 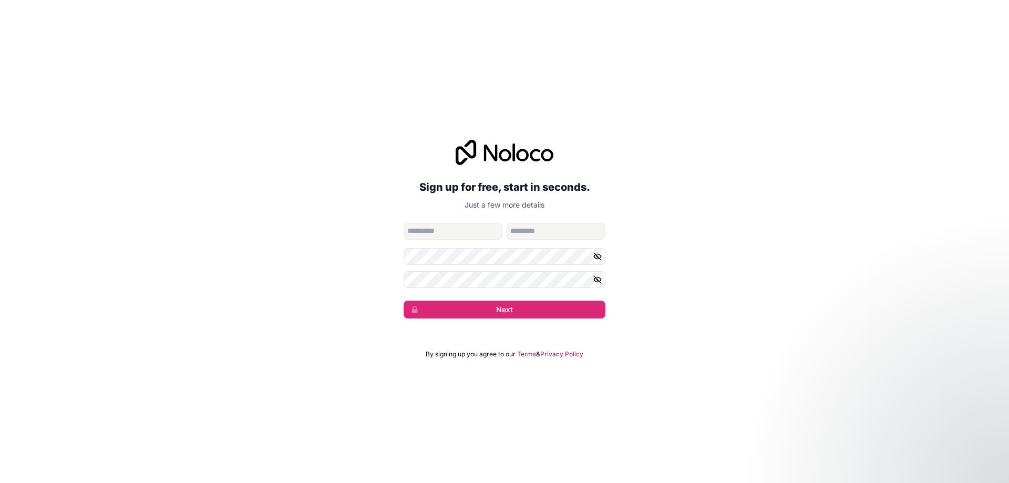 I want to click on span: By signing up you agree to our, so click(x=470, y=354).